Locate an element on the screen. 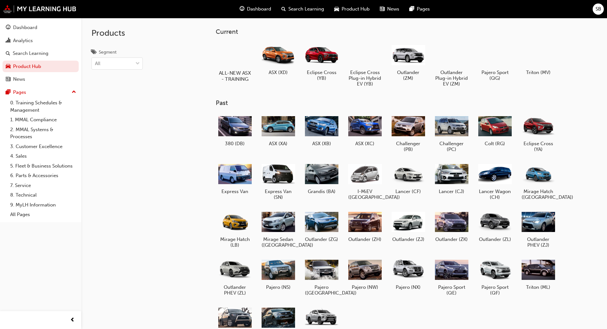  a: Search Learning is located at coordinates (40, 53).